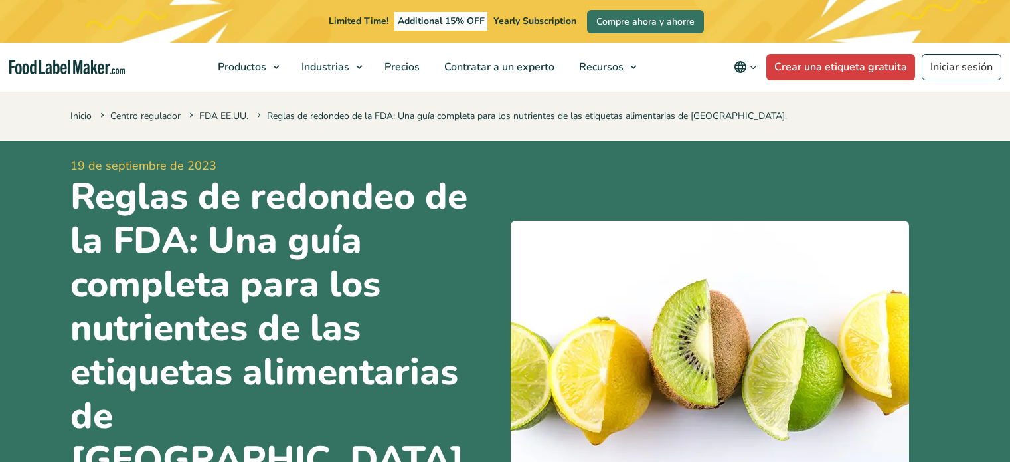 The image size is (1010, 462). I want to click on span: Recursos, so click(600, 67).